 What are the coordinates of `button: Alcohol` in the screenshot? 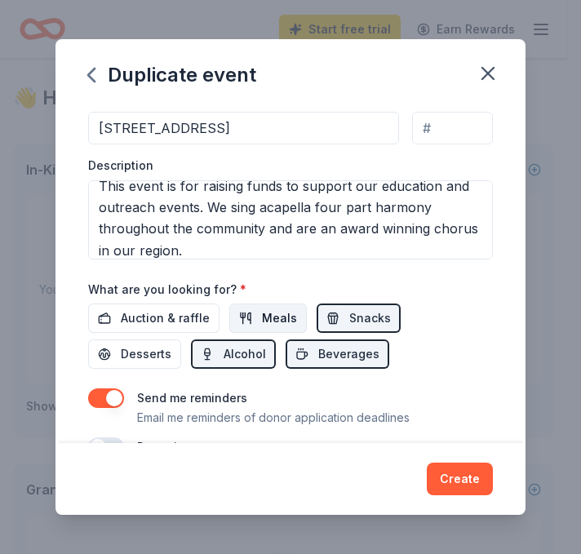 It's located at (233, 354).